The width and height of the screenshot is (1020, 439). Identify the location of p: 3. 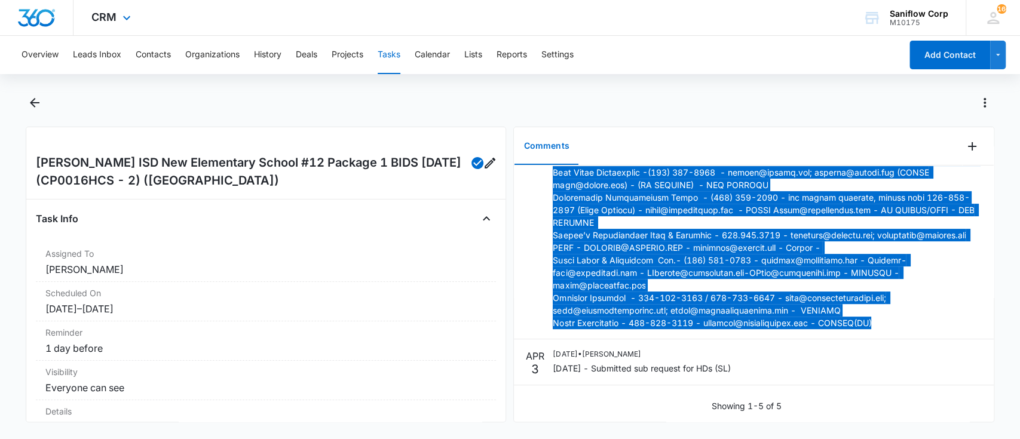
(535, 369).